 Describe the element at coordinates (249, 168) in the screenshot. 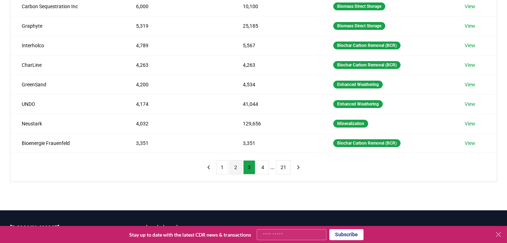

I see `button: 3` at that location.